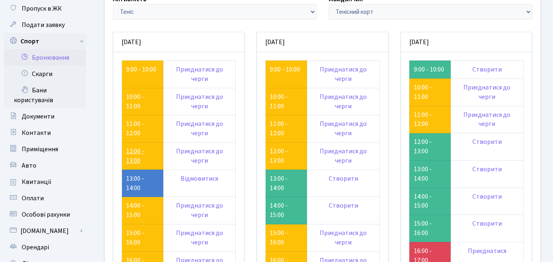 Image resolution: width=553 pixels, height=262 pixels. I want to click on a: Авто, so click(45, 166).